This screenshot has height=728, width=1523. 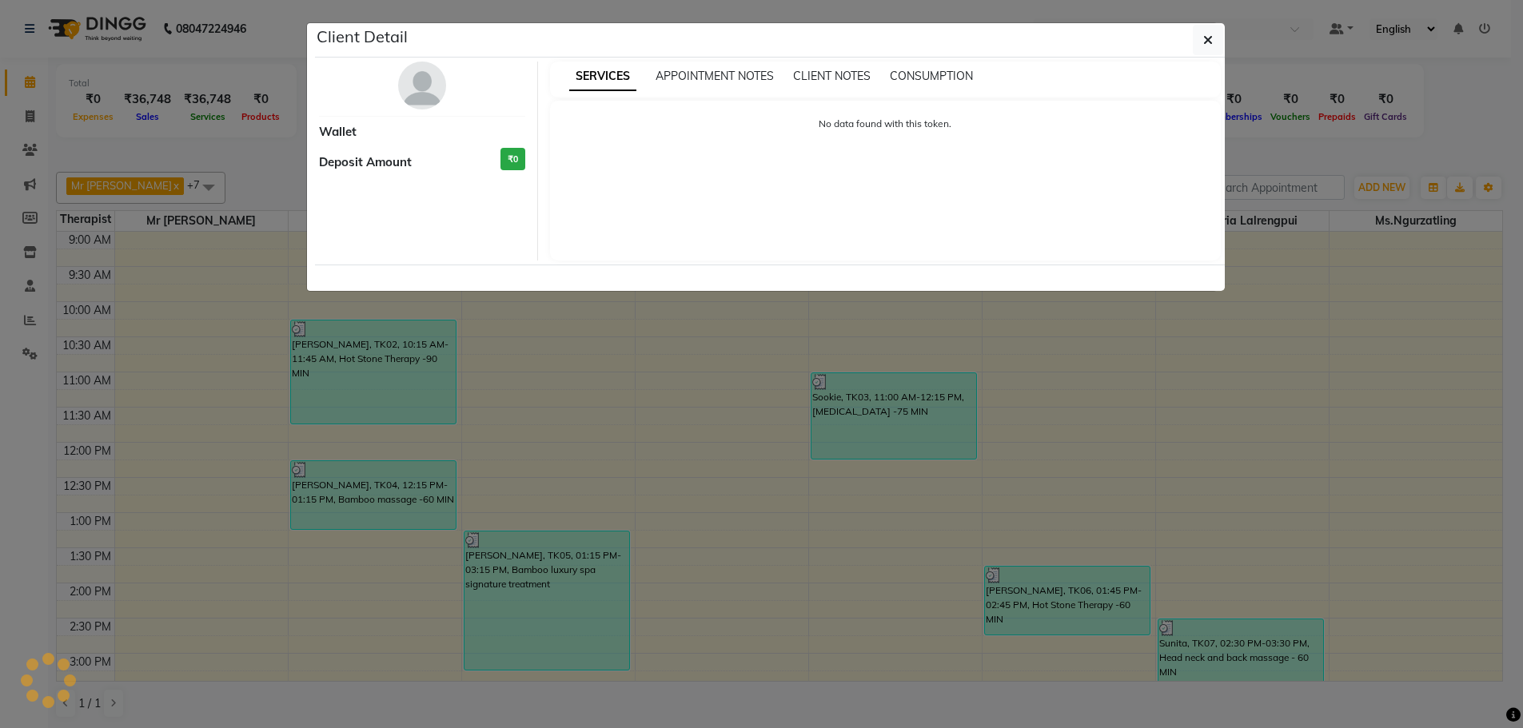 I want to click on span: CLIENT NOTES, so click(x=832, y=76).